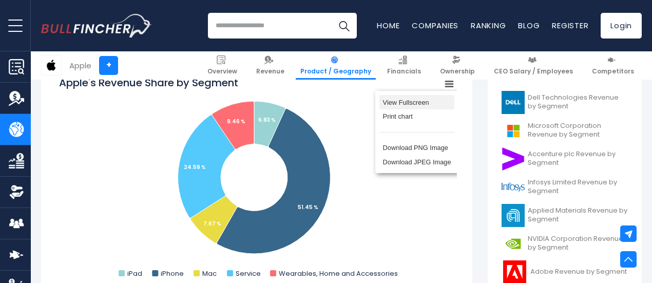  What do you see at coordinates (578, 215) in the screenshot?
I see `span: Applied Materials Revenue by Segment` at bounding box center [578, 215].